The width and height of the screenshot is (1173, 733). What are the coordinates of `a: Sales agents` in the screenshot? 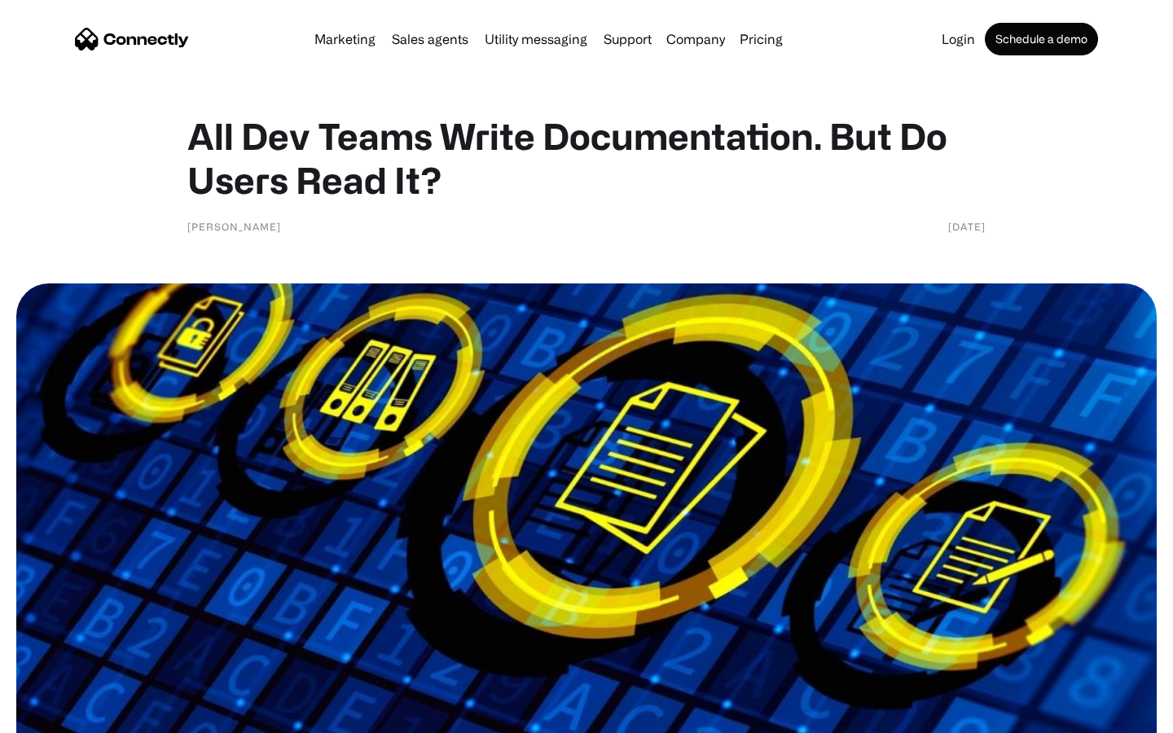 It's located at (430, 39).